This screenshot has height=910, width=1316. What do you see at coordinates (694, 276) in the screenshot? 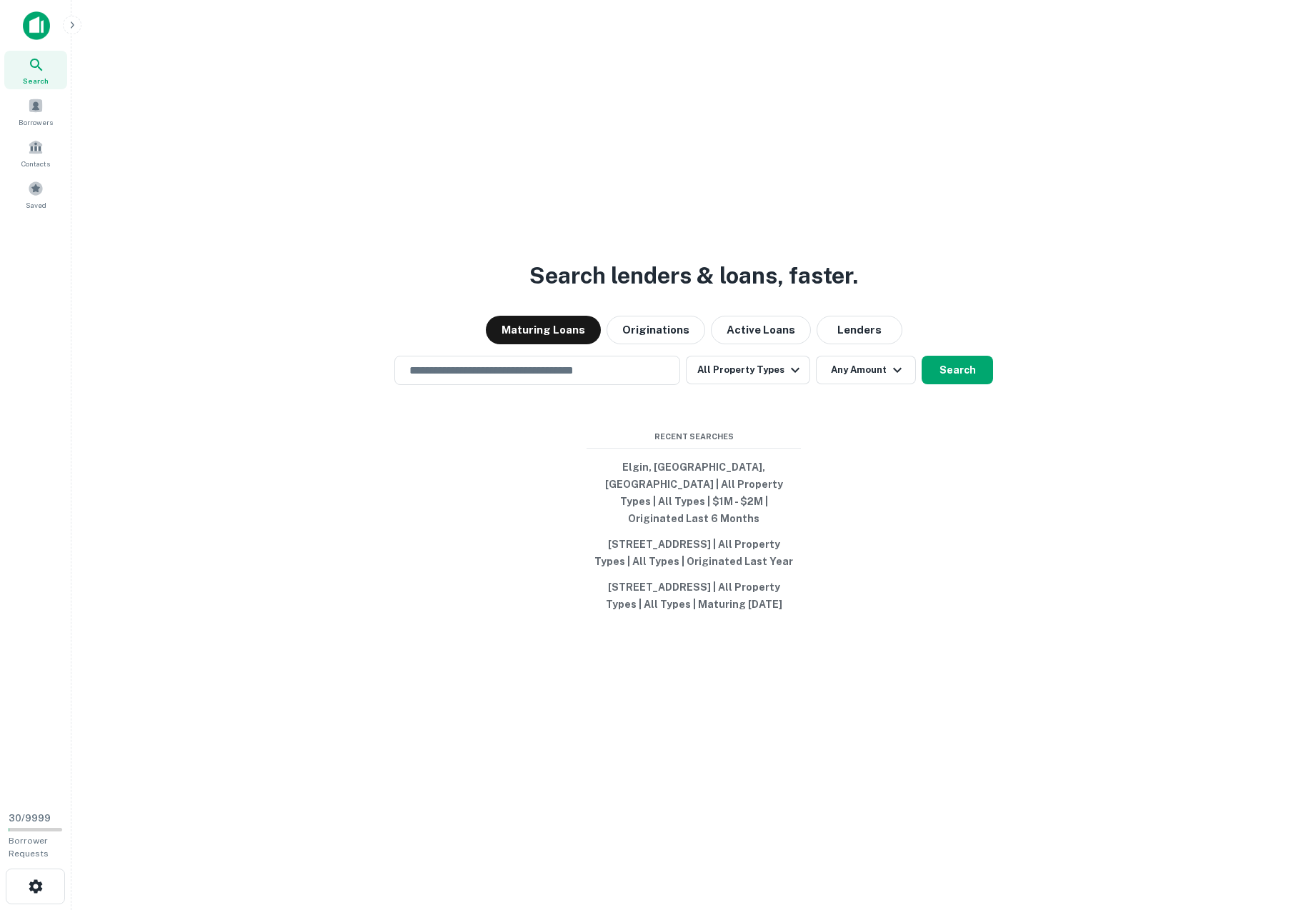
I see `h3: Search lenders & loans, faster.` at bounding box center [694, 276].